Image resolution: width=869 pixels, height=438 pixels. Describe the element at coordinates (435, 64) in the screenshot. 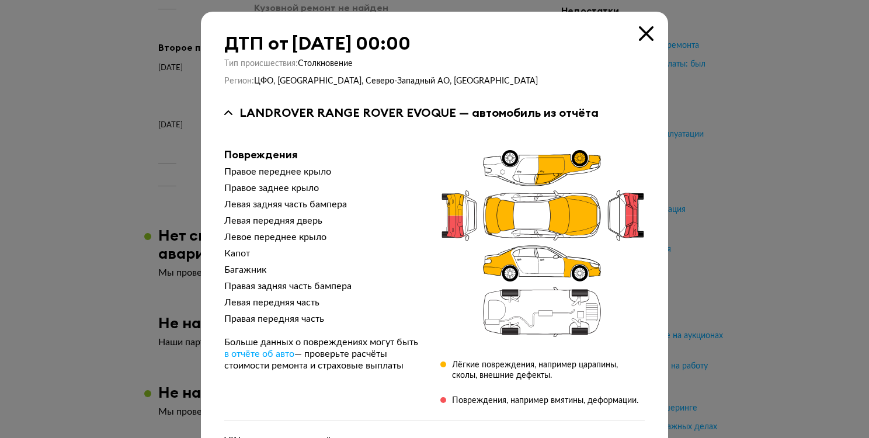

I see `div: Тип происшествия :` at that location.